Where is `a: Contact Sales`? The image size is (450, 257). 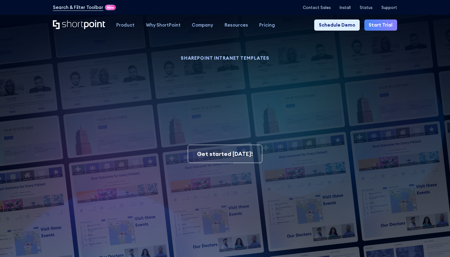 a: Contact Sales is located at coordinates (317, 7).